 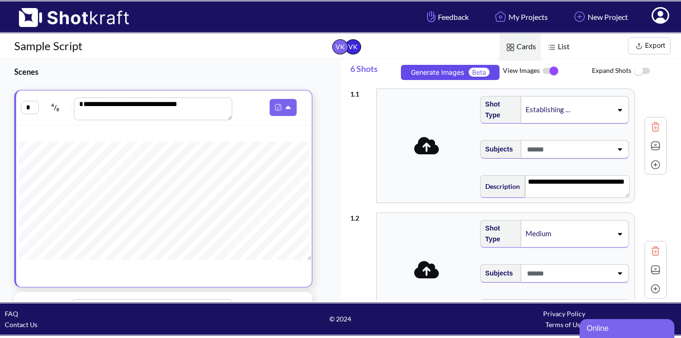 I want to click on div: Establishing shot, so click(x=548, y=109).